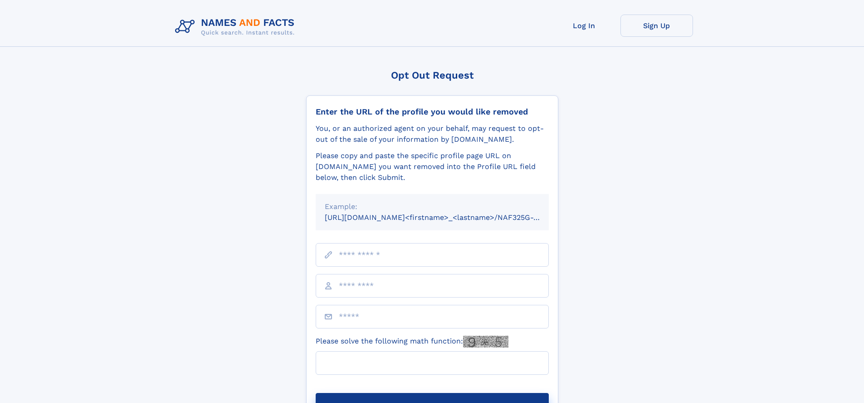 The width and height of the screenshot is (864, 403). I want to click on div: Opt Out Request, so click(432, 75).